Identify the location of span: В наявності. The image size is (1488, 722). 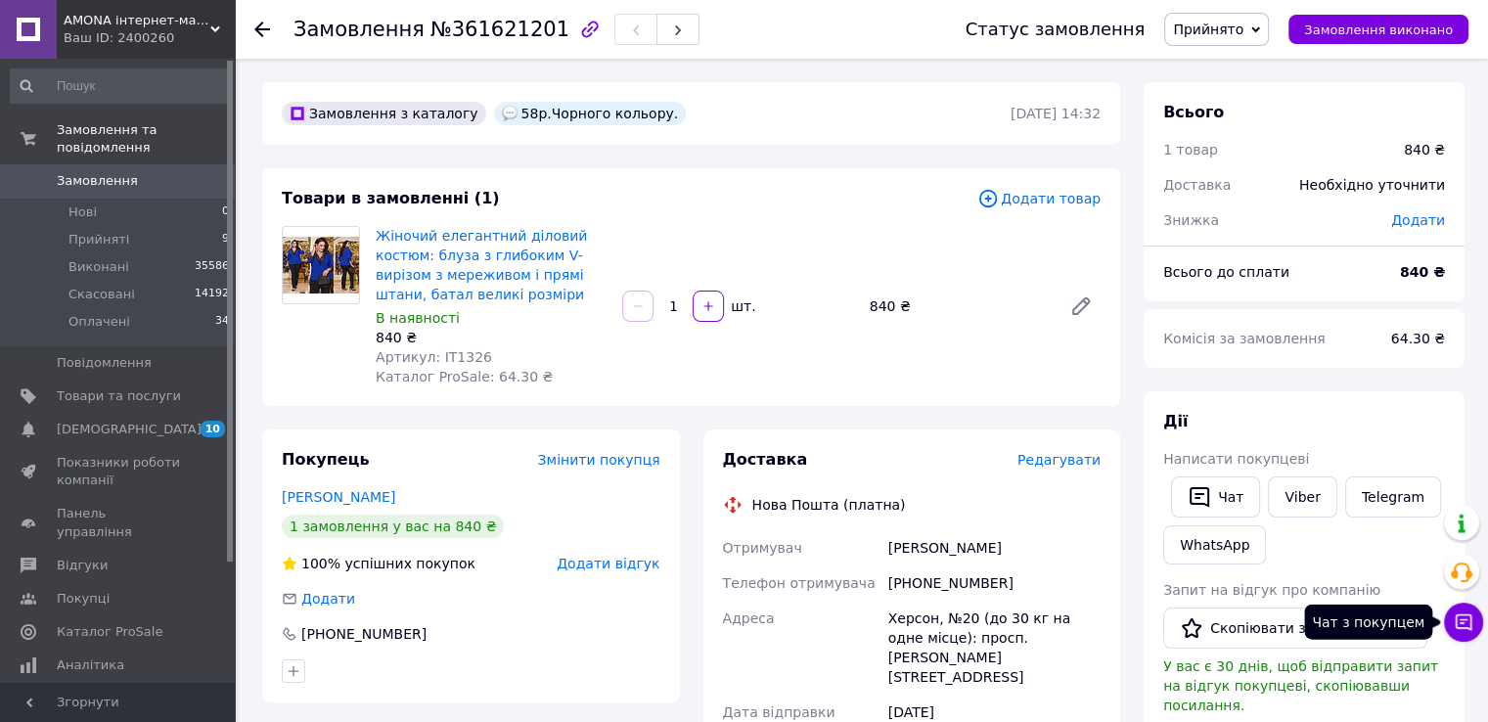
(418, 318).